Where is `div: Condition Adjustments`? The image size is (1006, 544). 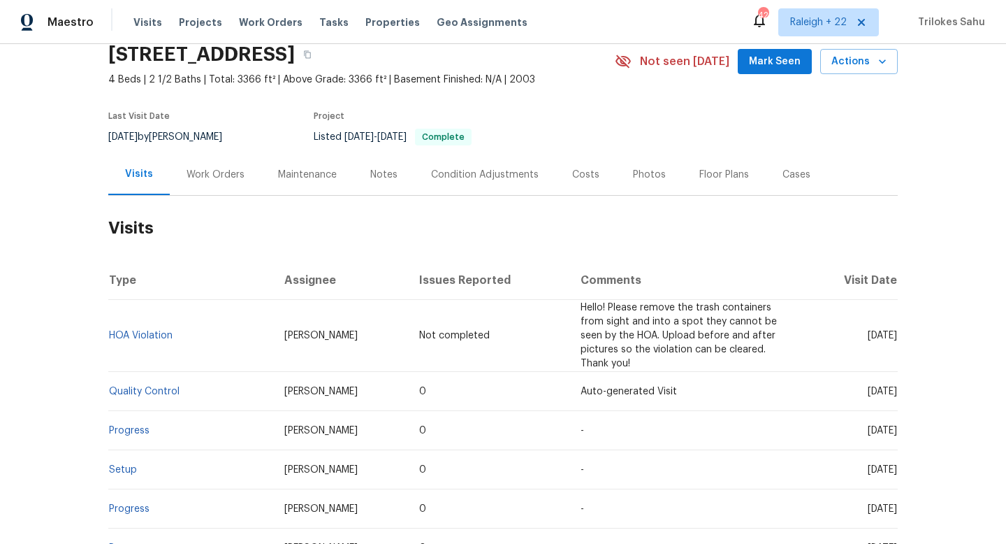 div: Condition Adjustments is located at coordinates (485, 175).